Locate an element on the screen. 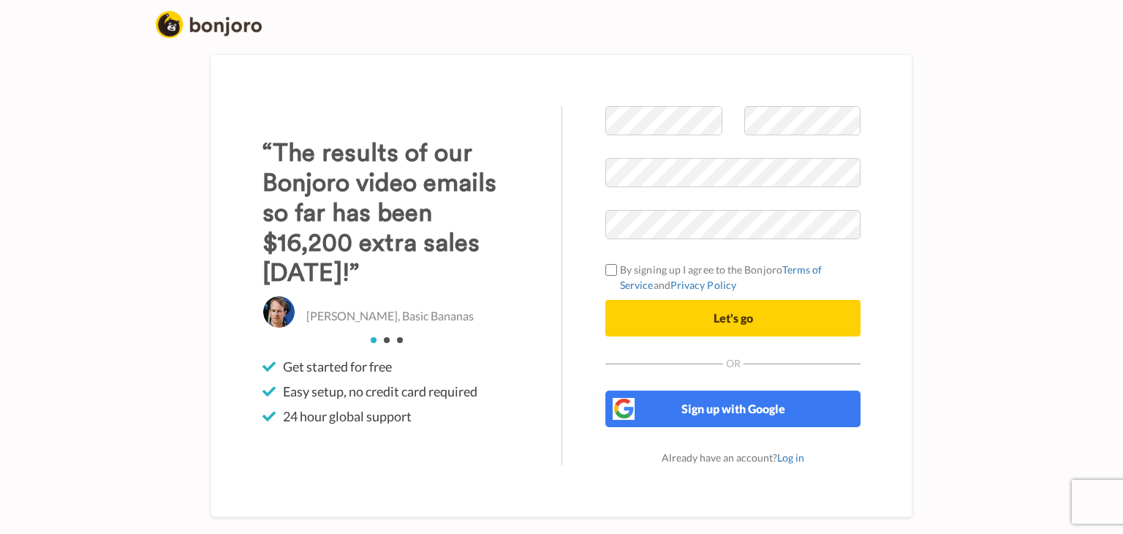 This screenshot has width=1123, height=534. img: logo_full.png is located at coordinates (208, 24).